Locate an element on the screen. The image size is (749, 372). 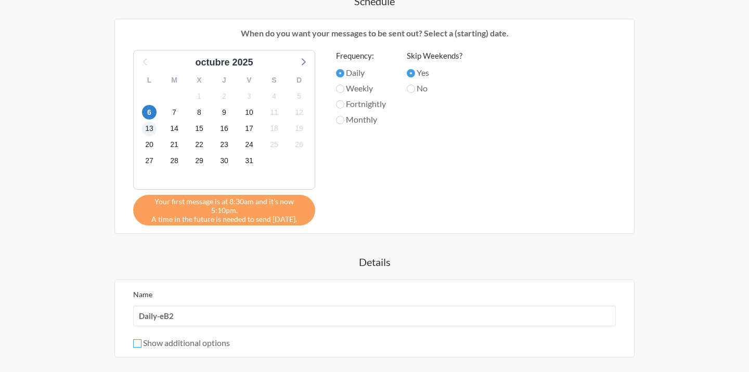
div: J is located at coordinates (224, 80).